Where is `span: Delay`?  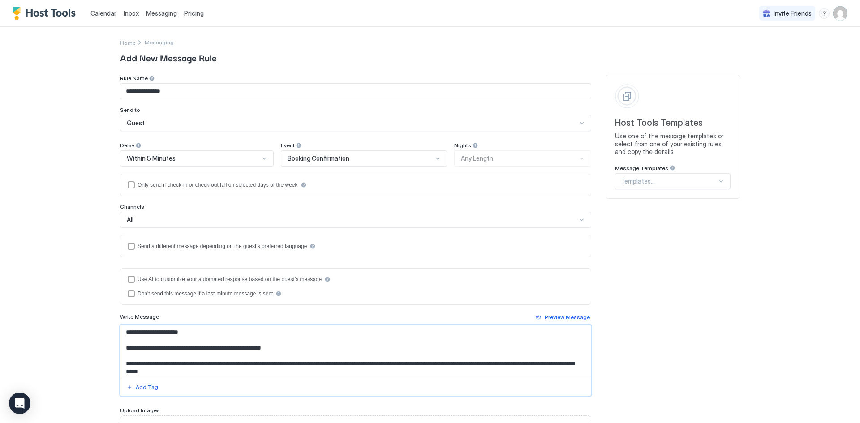 span: Delay is located at coordinates (127, 145).